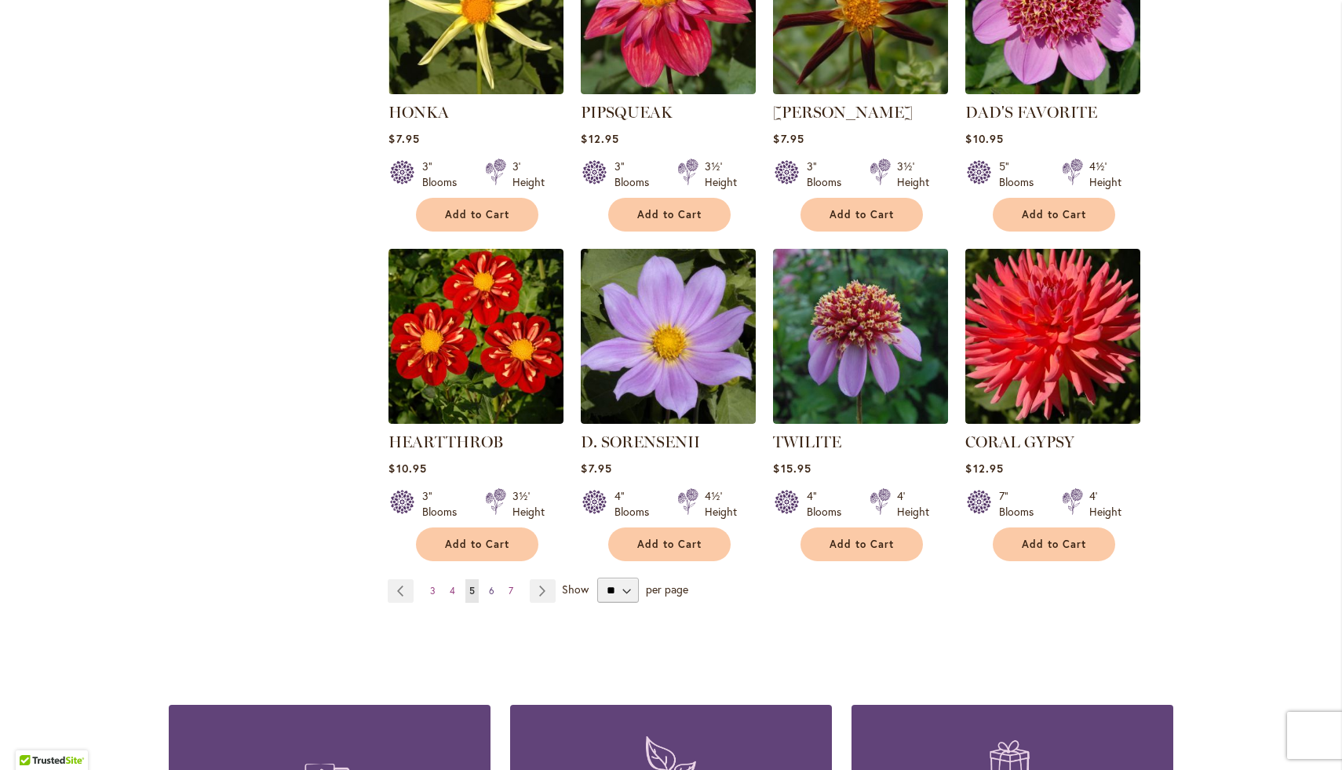 Image resolution: width=1342 pixels, height=770 pixels. Describe the element at coordinates (432, 591) in the screenshot. I see `a: 3` at that location.